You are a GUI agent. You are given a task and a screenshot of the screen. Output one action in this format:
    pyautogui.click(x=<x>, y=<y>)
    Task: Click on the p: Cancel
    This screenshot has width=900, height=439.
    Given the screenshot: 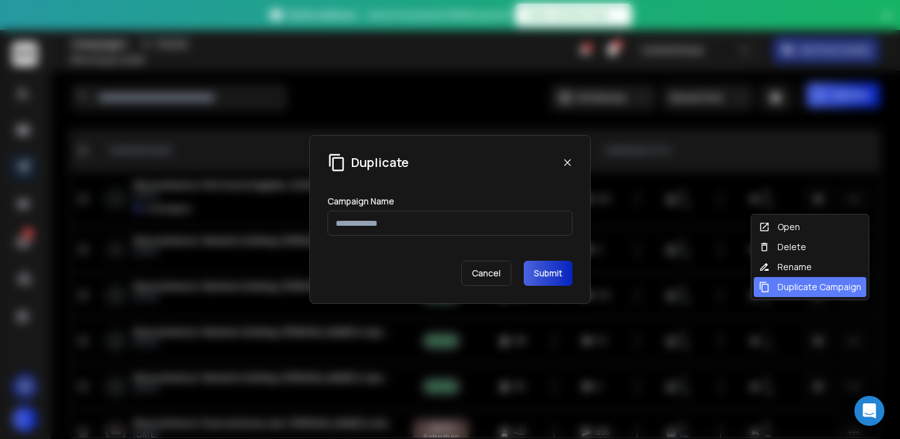 What is the action you would take?
    pyautogui.click(x=486, y=273)
    